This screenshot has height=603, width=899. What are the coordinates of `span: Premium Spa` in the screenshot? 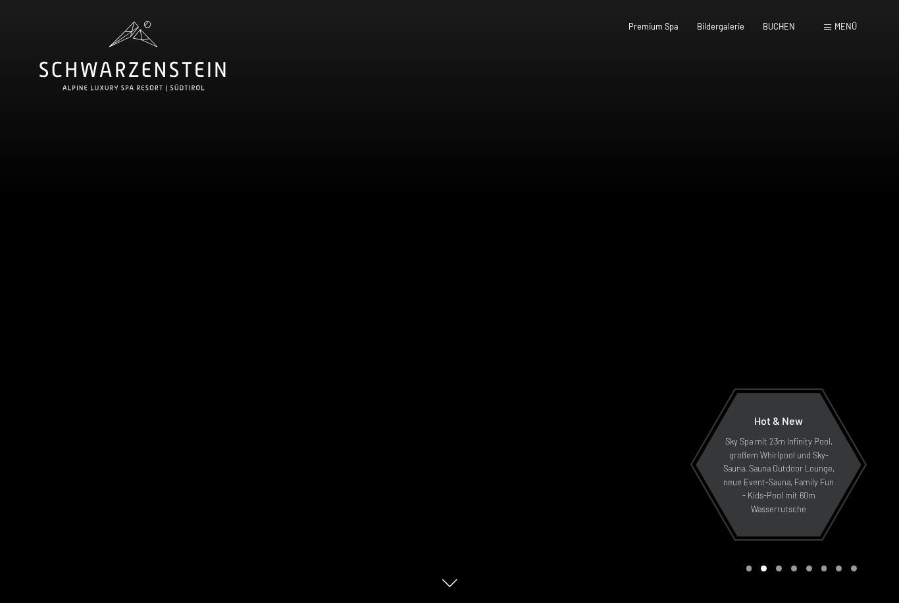 It's located at (653, 26).